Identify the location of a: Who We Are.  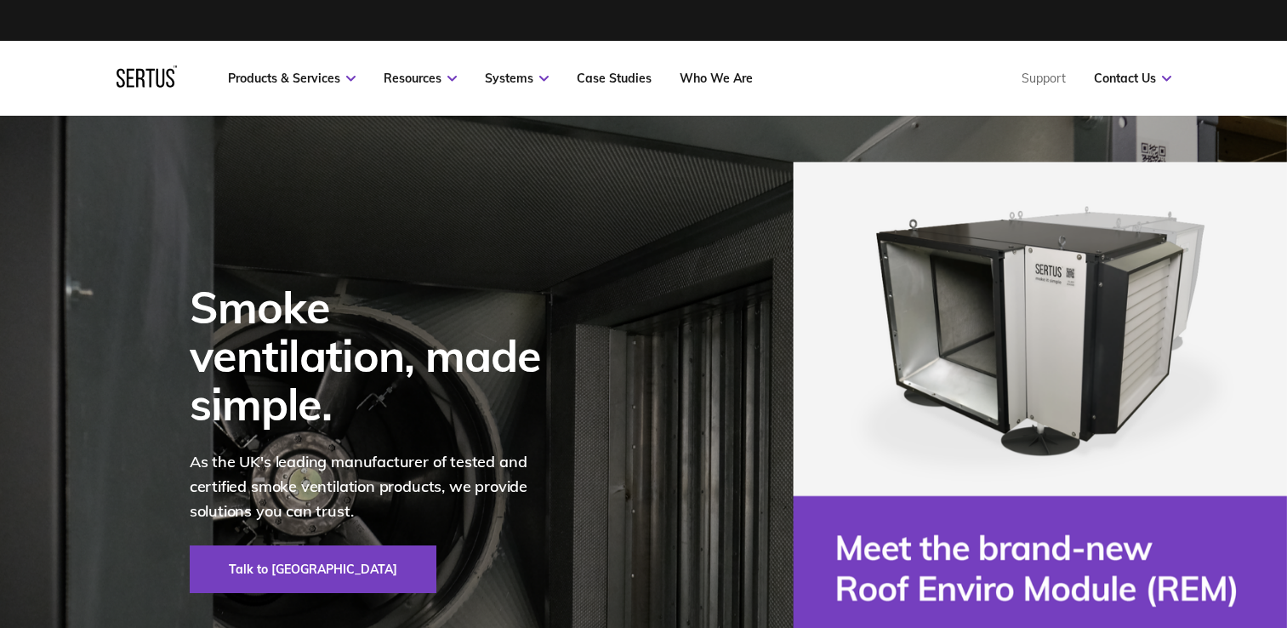
(716, 78).